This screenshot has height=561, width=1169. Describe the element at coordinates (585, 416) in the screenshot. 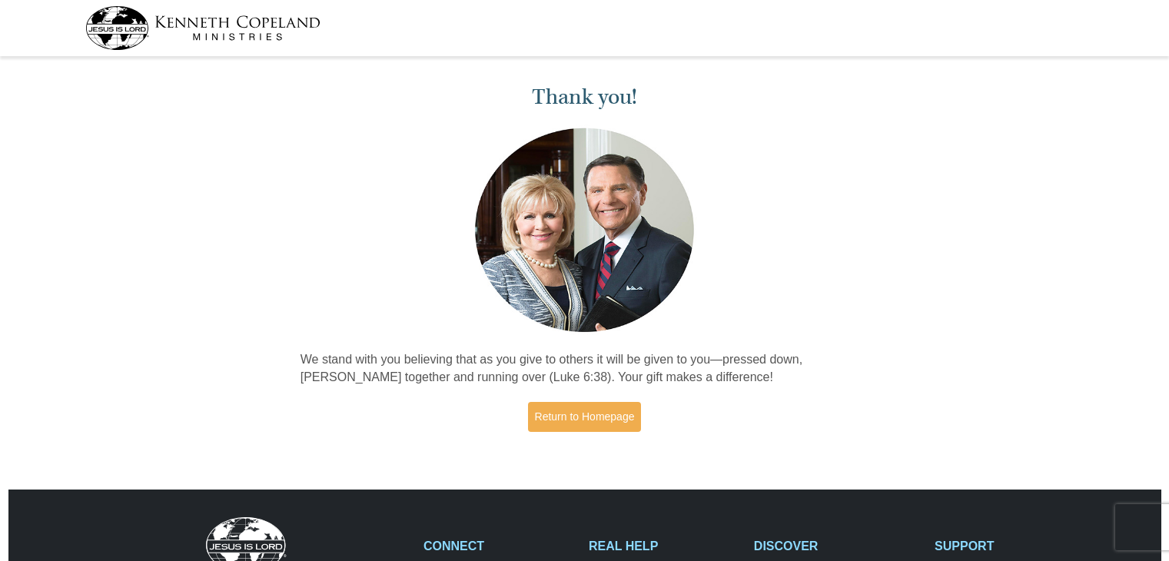

I see `a: Return to Homepage` at that location.